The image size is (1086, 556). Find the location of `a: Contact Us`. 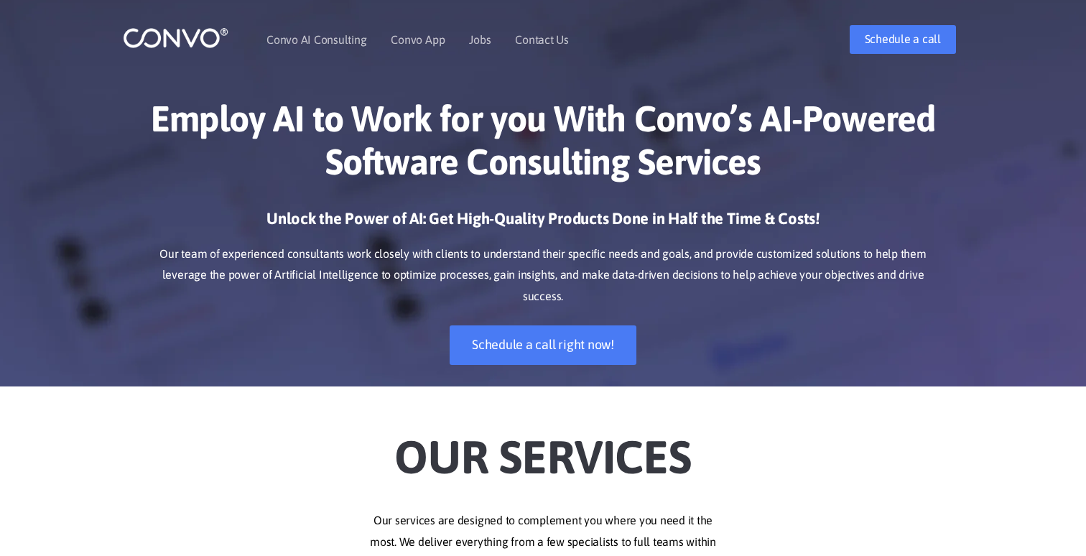

a: Contact Us is located at coordinates (542, 40).